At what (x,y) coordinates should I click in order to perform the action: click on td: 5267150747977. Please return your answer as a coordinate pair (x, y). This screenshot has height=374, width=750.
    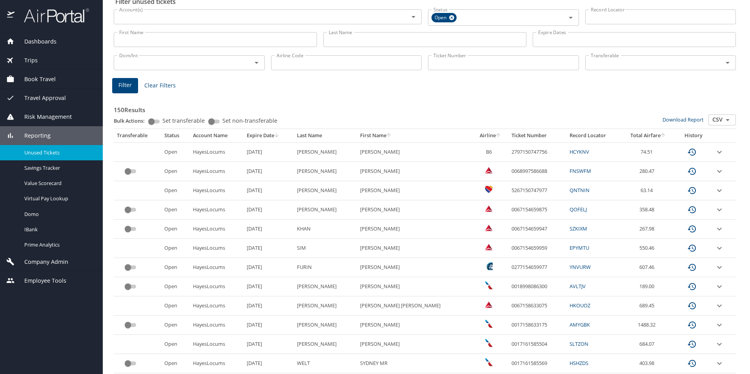
    Looking at the image, I should click on (537, 191).